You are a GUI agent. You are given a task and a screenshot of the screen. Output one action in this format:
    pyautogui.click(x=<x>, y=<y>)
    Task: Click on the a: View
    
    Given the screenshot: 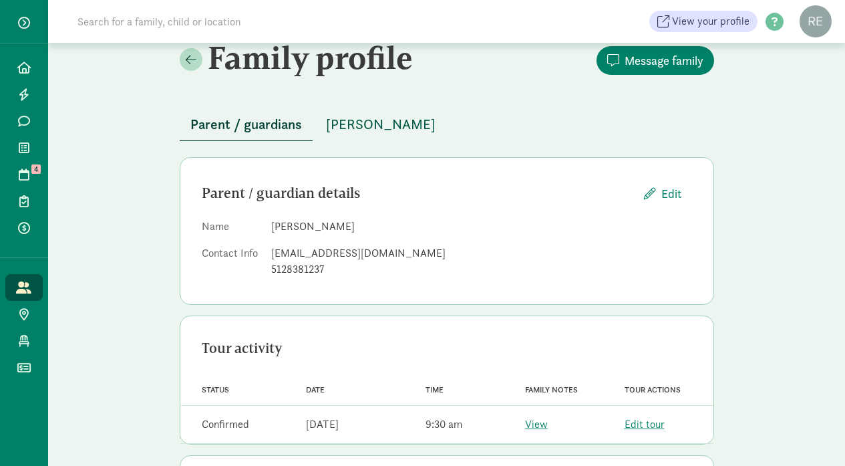 What is the action you would take?
    pyautogui.click(x=537, y=424)
    